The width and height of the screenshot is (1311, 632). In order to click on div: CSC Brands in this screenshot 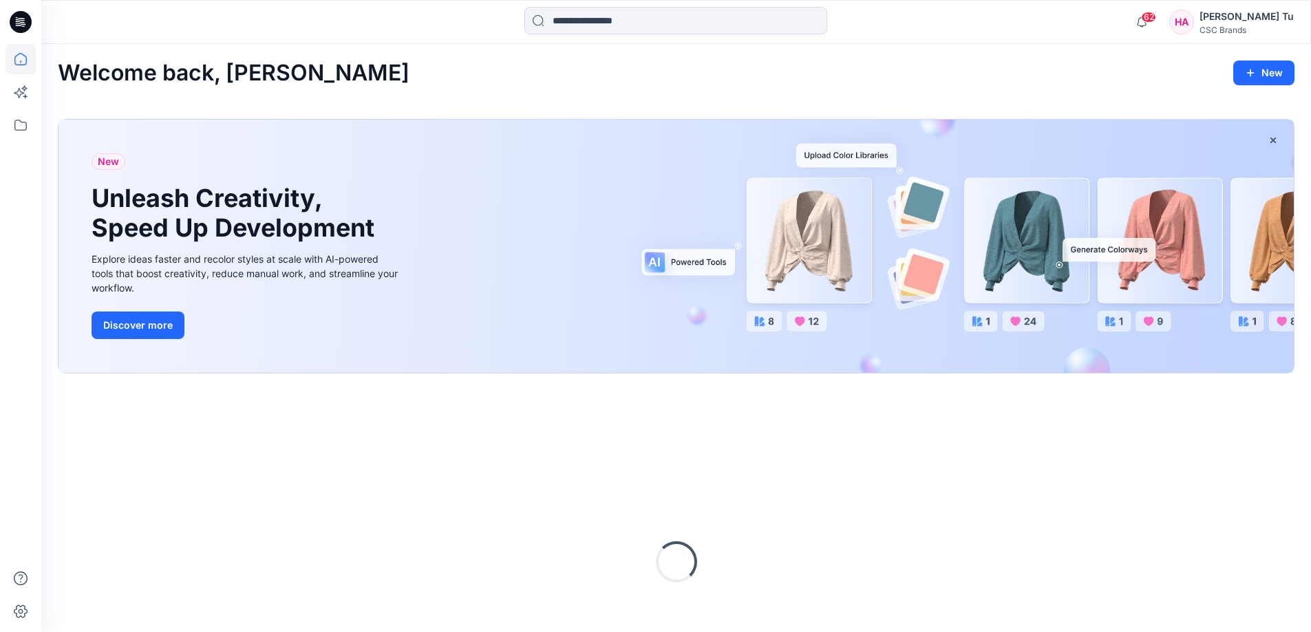, I will do `click(1246, 30)`.